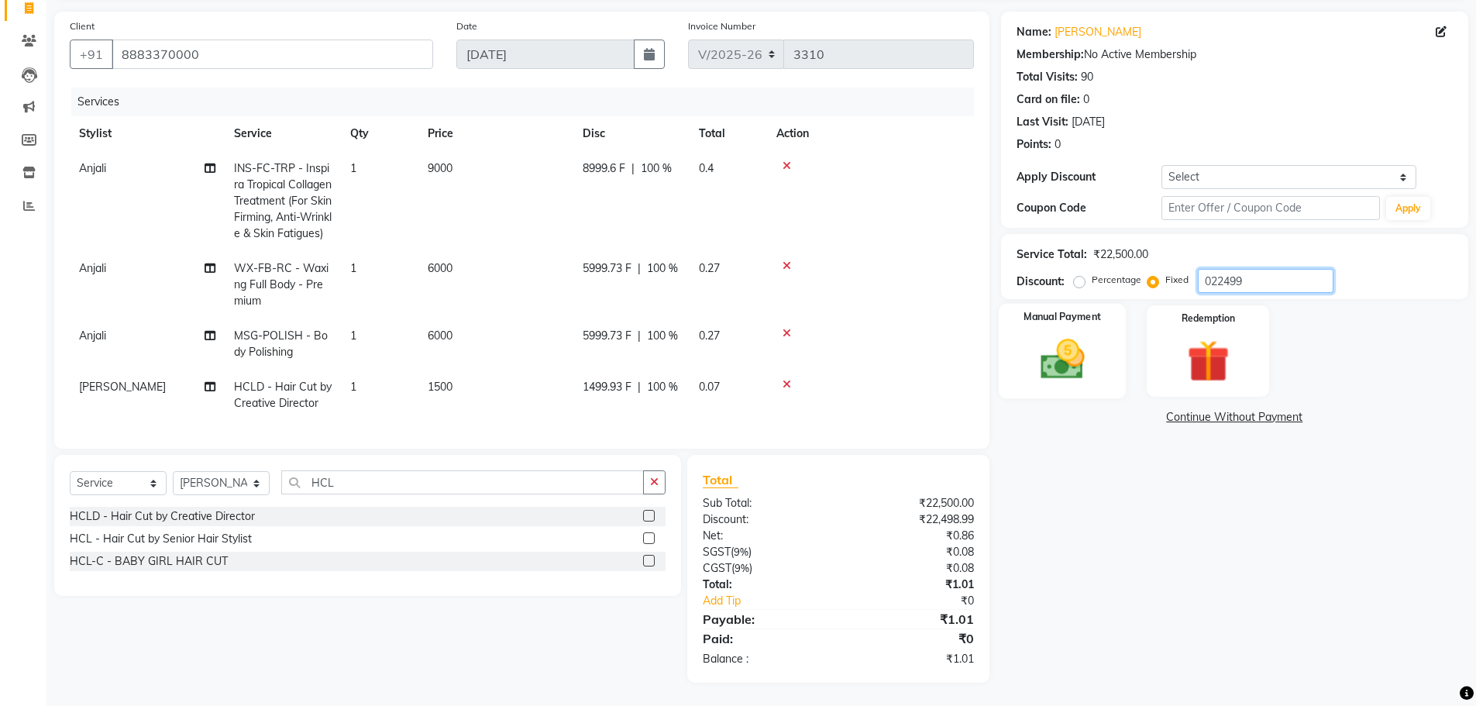  What do you see at coordinates (721, 480) in the screenshot?
I see `span: Total` at bounding box center [721, 480].